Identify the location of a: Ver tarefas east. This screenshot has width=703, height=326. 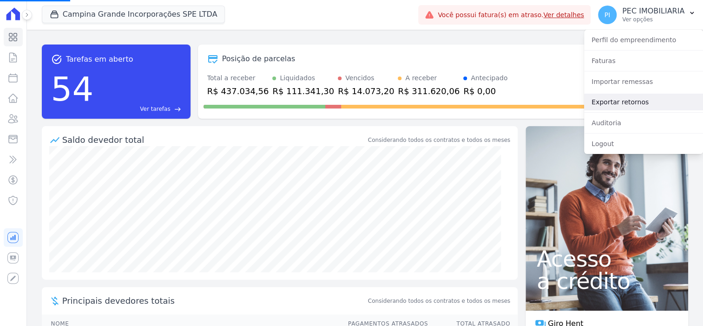
(139, 109).